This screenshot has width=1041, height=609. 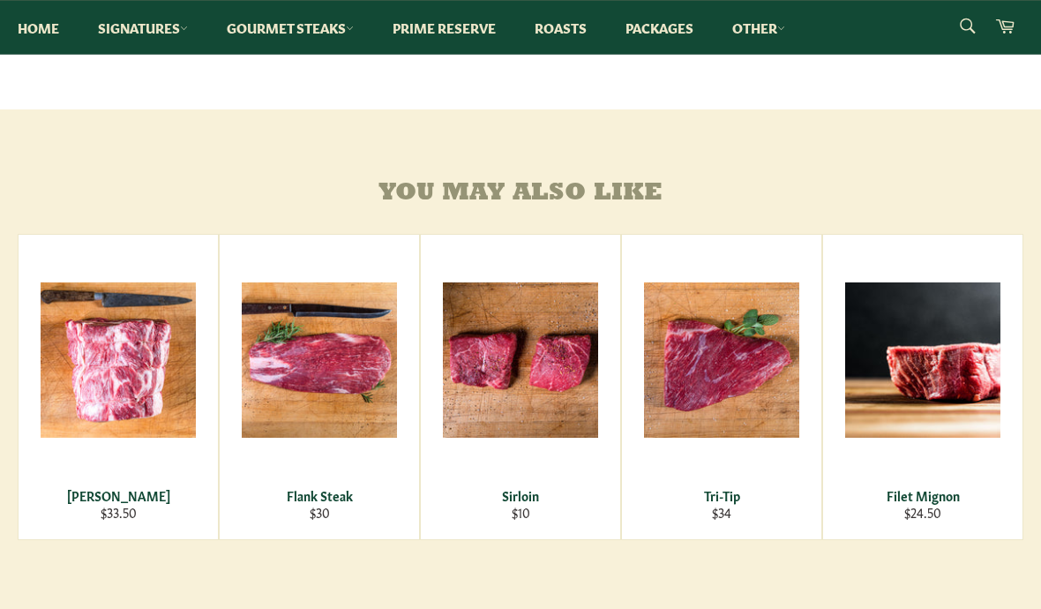 What do you see at coordinates (444, 27) in the screenshot?
I see `a: Prime Reserve` at bounding box center [444, 27].